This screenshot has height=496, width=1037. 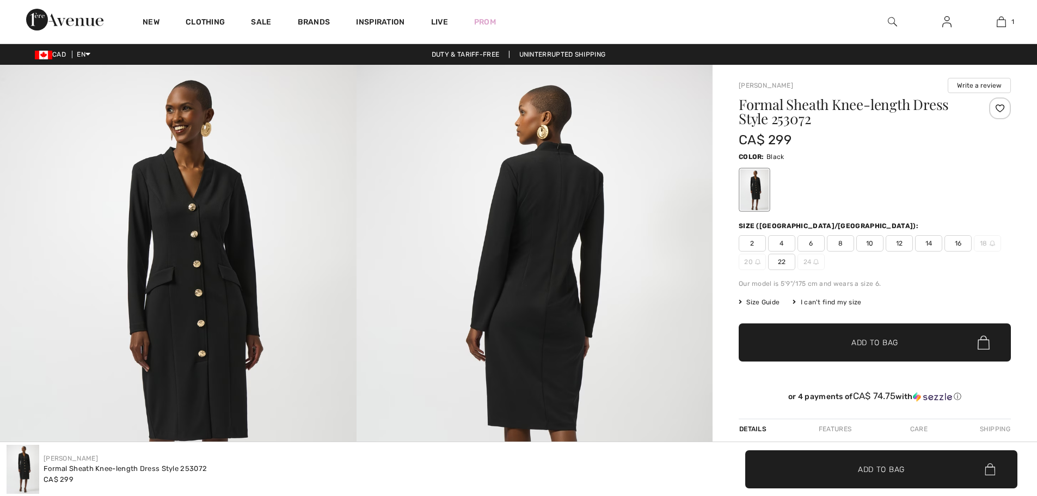 What do you see at coordinates (485, 22) in the screenshot?
I see `a: Prom` at bounding box center [485, 22].